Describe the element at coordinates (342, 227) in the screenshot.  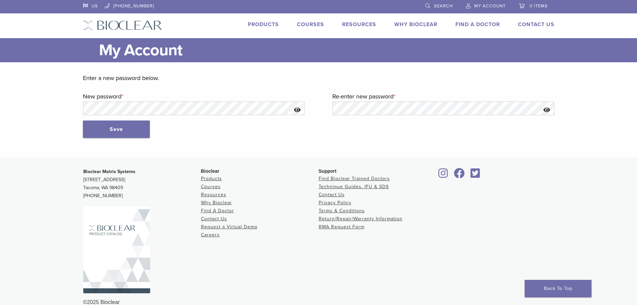
I see `a: RMA Request Form` at that location.